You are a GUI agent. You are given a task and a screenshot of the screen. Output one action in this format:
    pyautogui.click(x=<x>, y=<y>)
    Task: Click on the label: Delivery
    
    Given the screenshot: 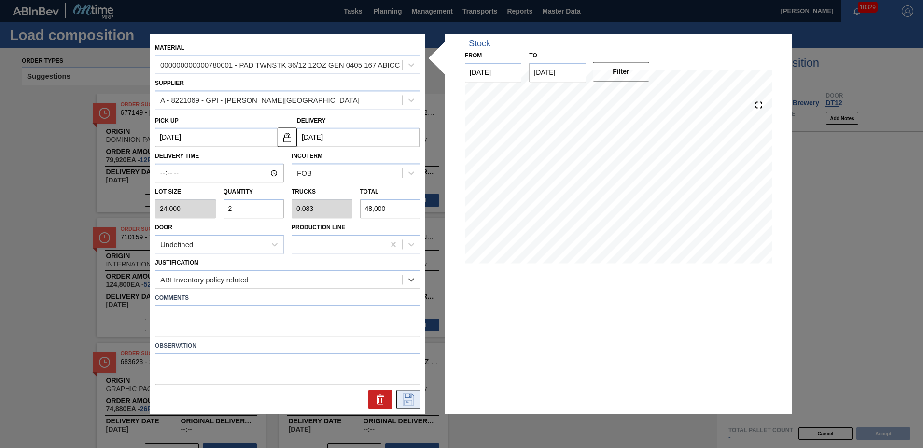 What is the action you would take?
    pyautogui.click(x=311, y=121)
    